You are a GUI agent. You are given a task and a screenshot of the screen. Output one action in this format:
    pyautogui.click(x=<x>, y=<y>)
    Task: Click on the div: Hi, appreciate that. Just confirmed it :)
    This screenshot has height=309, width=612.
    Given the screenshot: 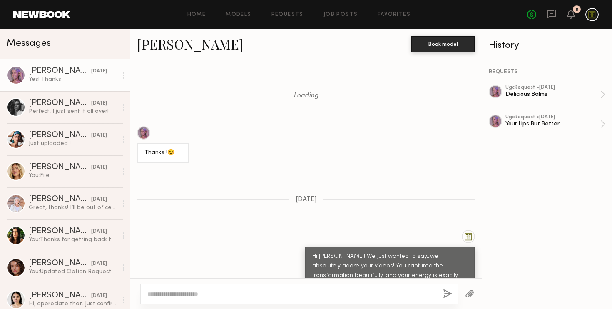 What is the action you would take?
    pyautogui.click(x=73, y=304)
    